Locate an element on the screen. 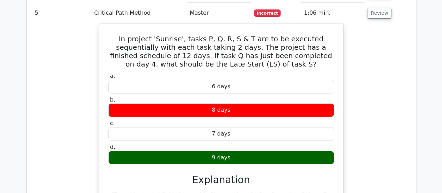 Image resolution: width=442 pixels, height=193 pixels. td: Critical Path Method is located at coordinates (139, 13).